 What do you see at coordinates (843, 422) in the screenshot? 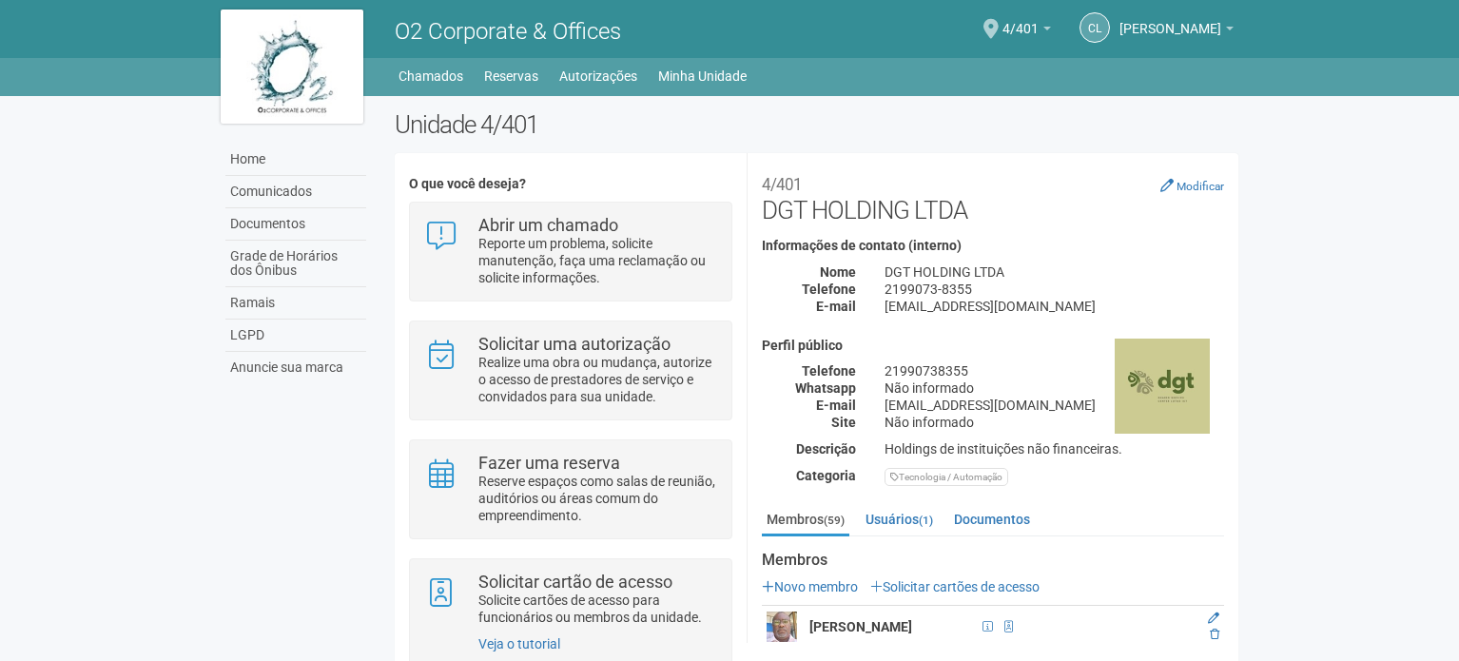
I see `strong: Site` at bounding box center [843, 422].